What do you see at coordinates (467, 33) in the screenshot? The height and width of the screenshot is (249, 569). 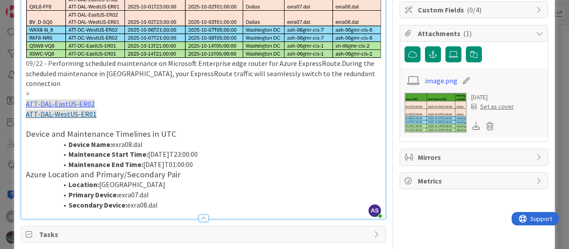 I see `span: ( 1 )` at bounding box center [467, 33].